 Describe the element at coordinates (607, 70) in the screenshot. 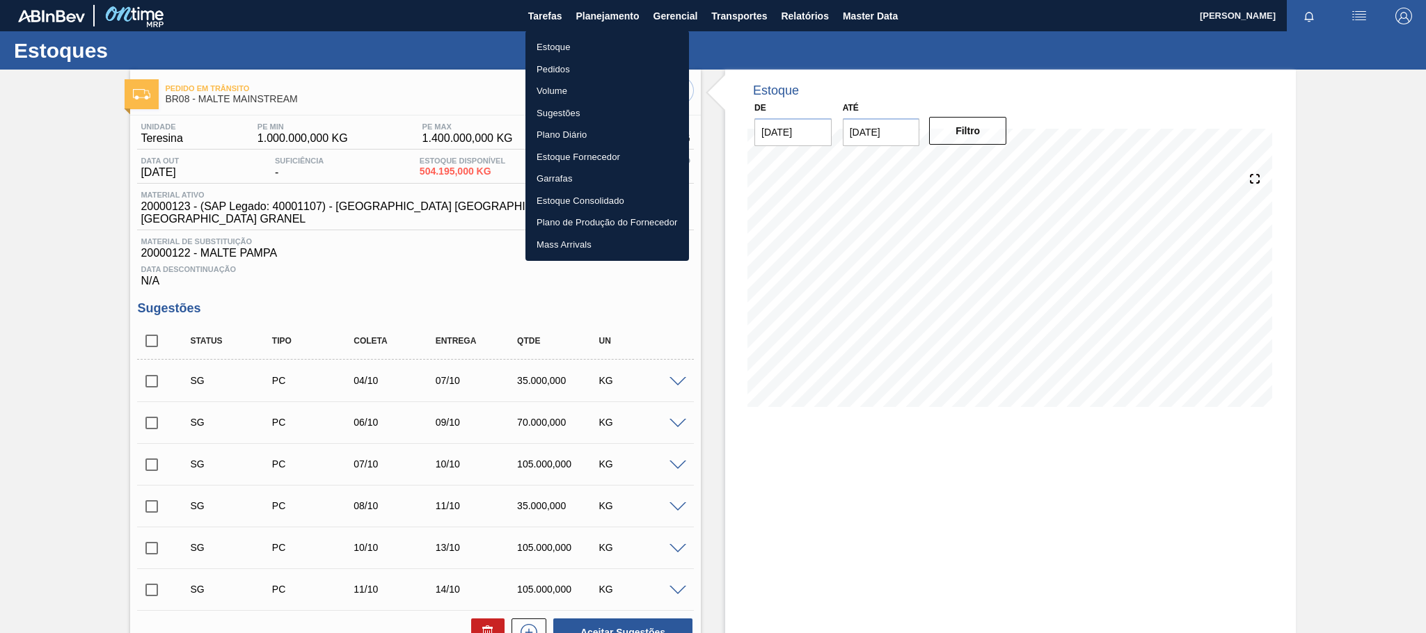

I see `li: Pedidos` at that location.